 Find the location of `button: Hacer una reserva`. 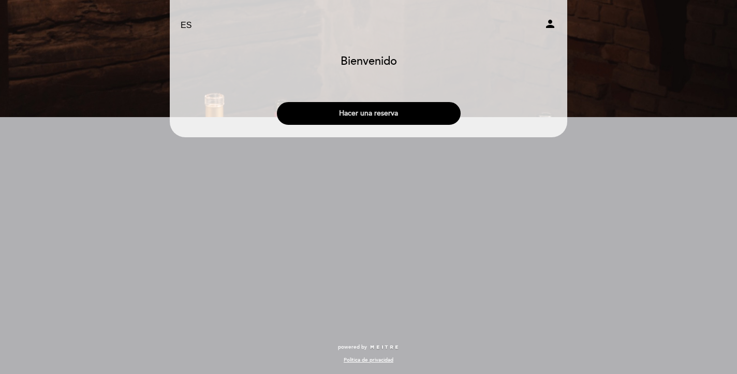

button: Hacer una reserva is located at coordinates (369, 113).